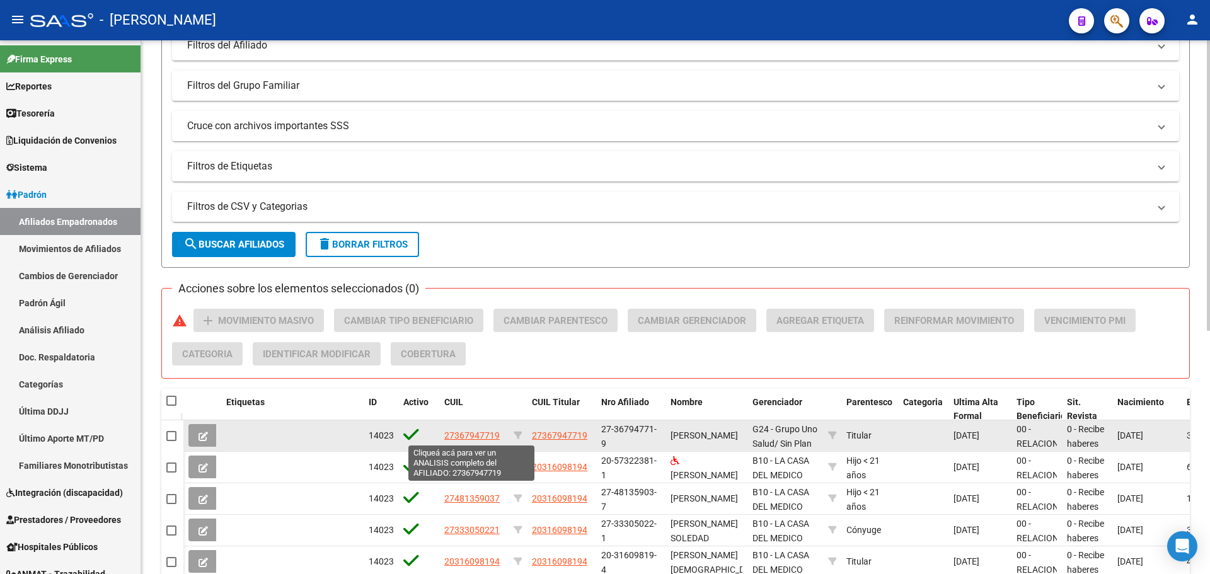 The height and width of the screenshot is (574, 1210). Describe the element at coordinates (61, 141) in the screenshot. I see `span: Liquidación de Convenios` at that location.